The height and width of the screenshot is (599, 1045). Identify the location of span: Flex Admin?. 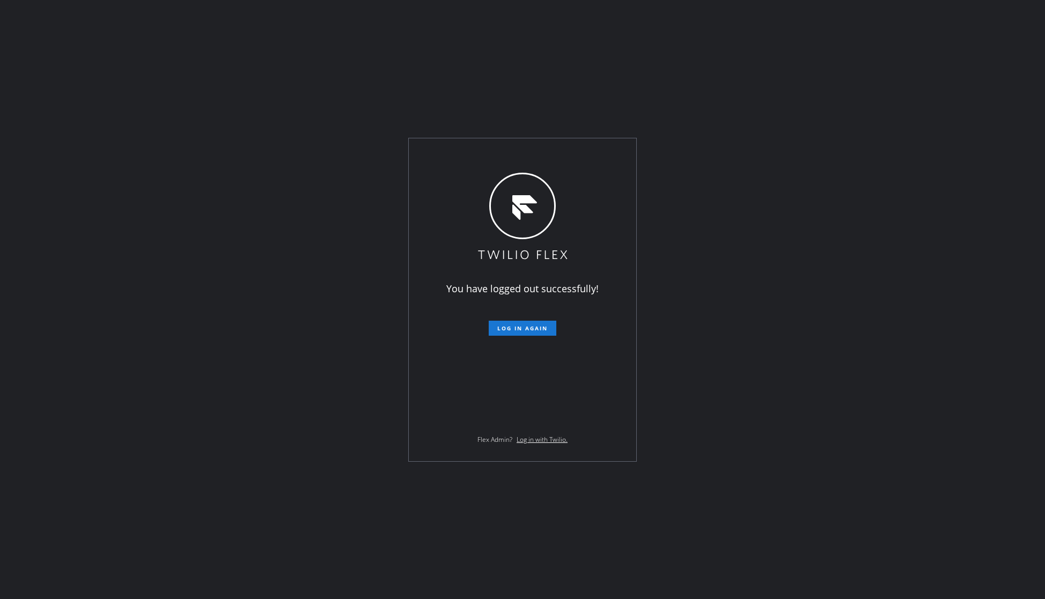
(495, 439).